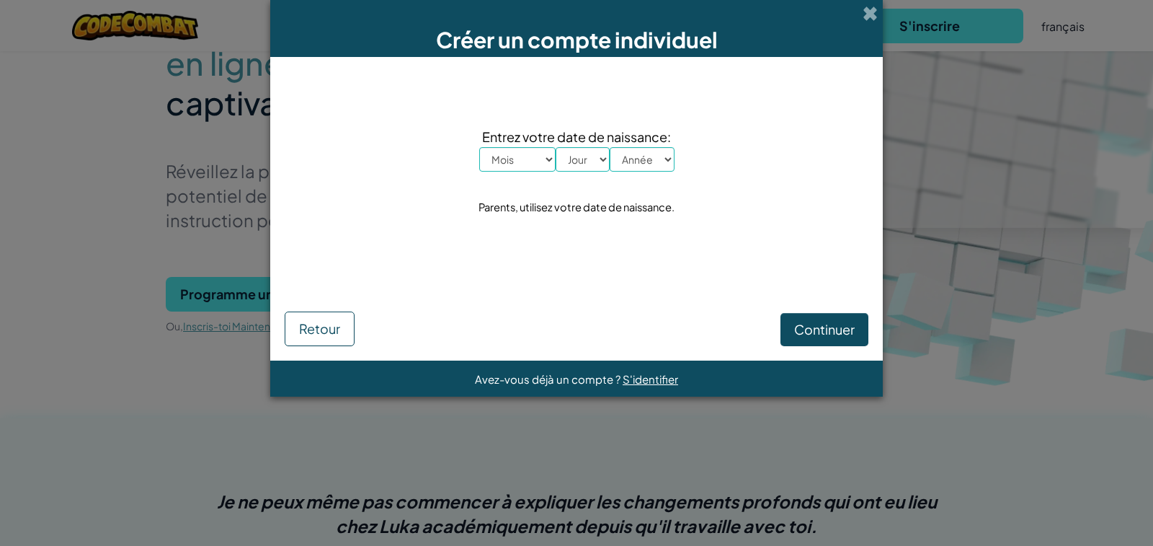 The image size is (1153, 546). Describe the element at coordinates (824, 329) in the screenshot. I see `span: Continuer` at that location.